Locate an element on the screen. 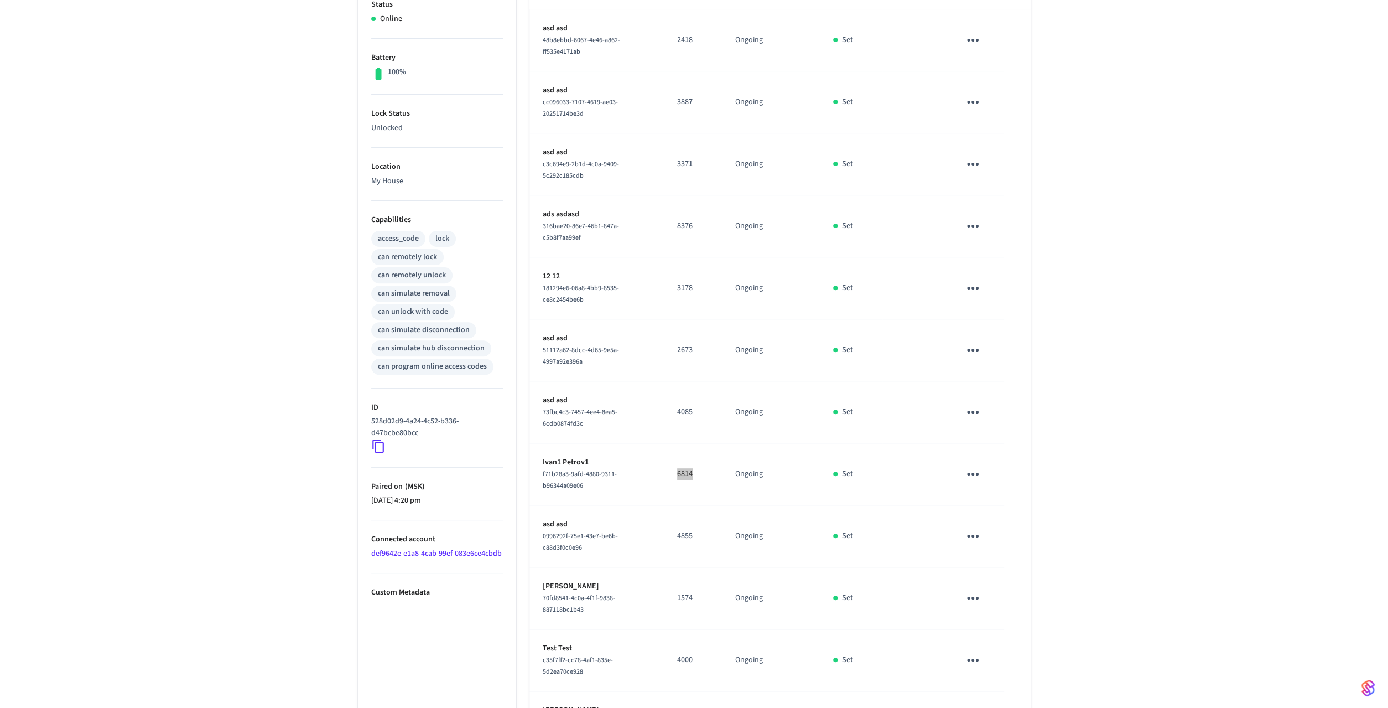 This screenshot has width=1388, height=708. p: Custom Metadata is located at coordinates (437, 592).